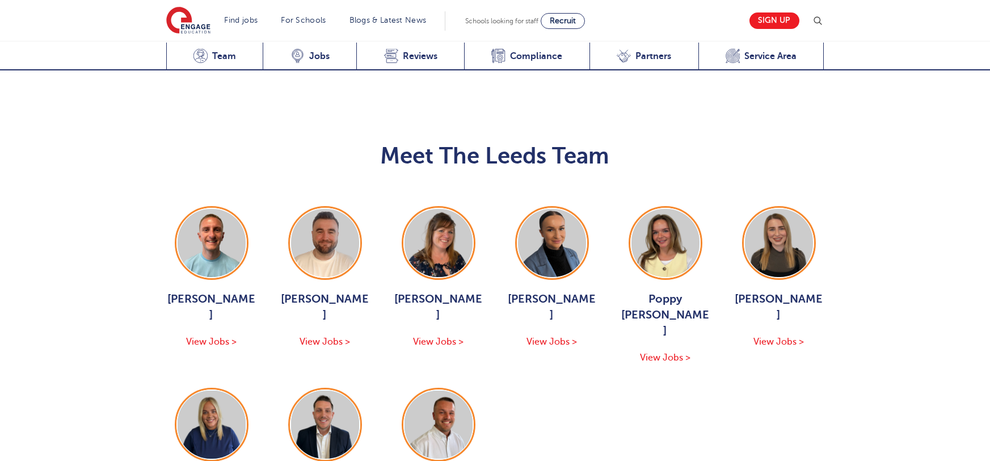  What do you see at coordinates (320, 56) in the screenshot?
I see `span: Jobs` at bounding box center [320, 56].